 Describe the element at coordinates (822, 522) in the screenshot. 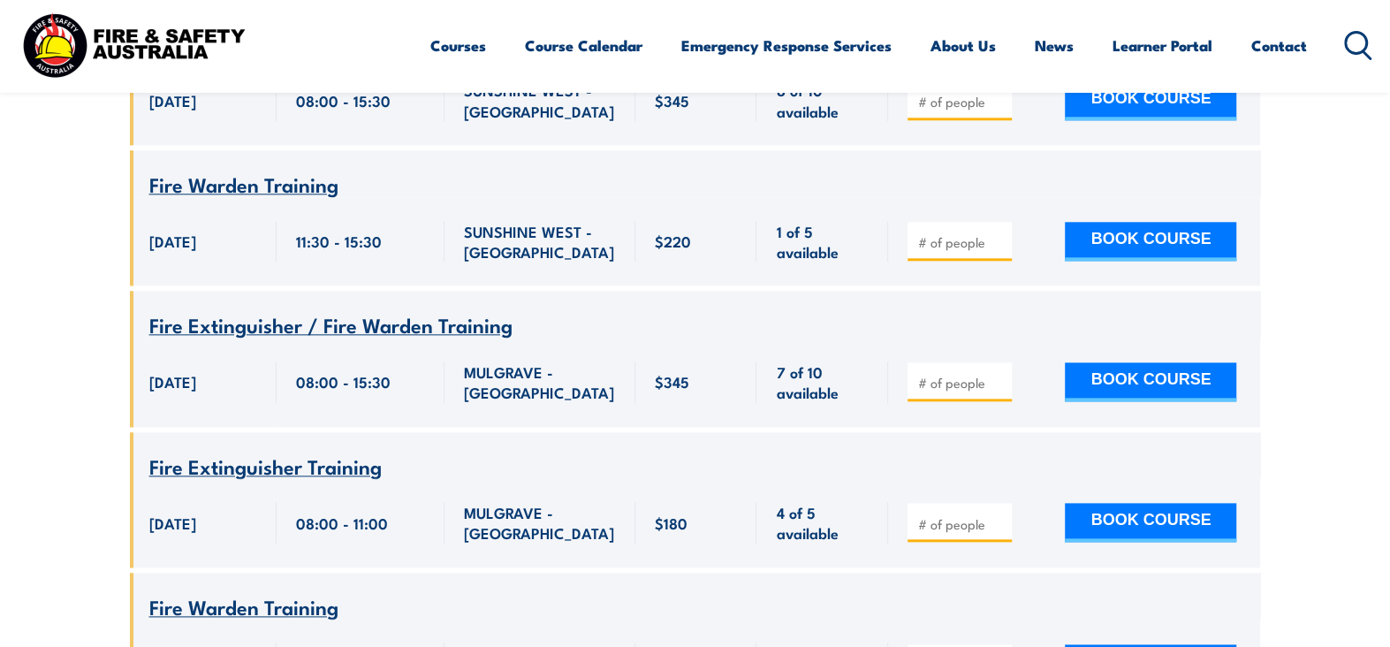

I see `span: 4 of 5 available` at that location.